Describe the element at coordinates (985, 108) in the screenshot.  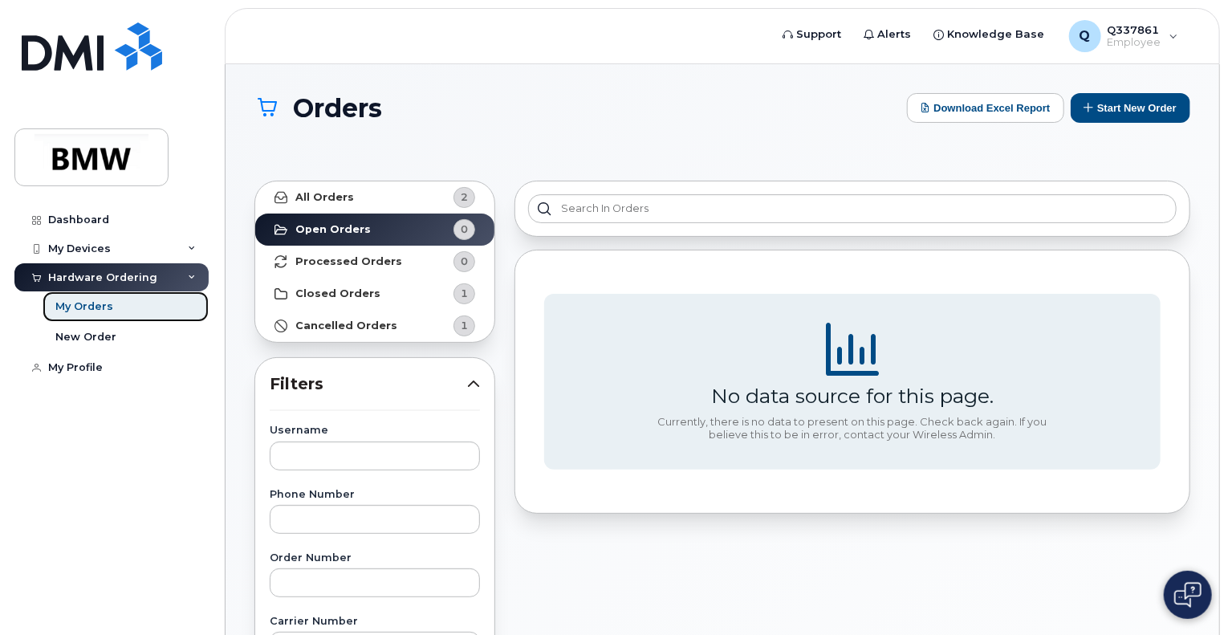
I see `a: Download Excel Report` at that location.